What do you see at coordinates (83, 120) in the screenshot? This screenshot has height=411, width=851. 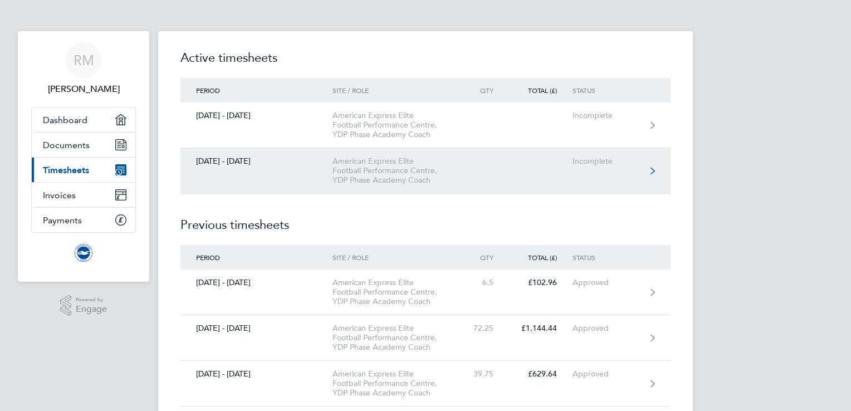 I see `a: Dashboard` at bounding box center [83, 120].